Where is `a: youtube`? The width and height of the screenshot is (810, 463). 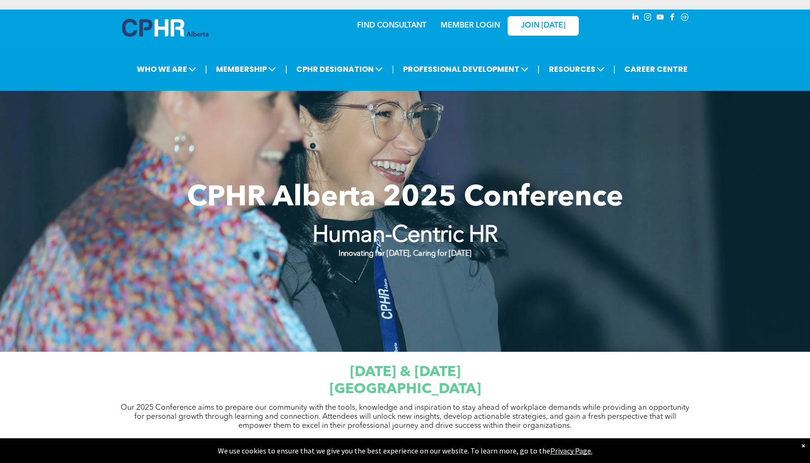 a: youtube is located at coordinates (660, 18).